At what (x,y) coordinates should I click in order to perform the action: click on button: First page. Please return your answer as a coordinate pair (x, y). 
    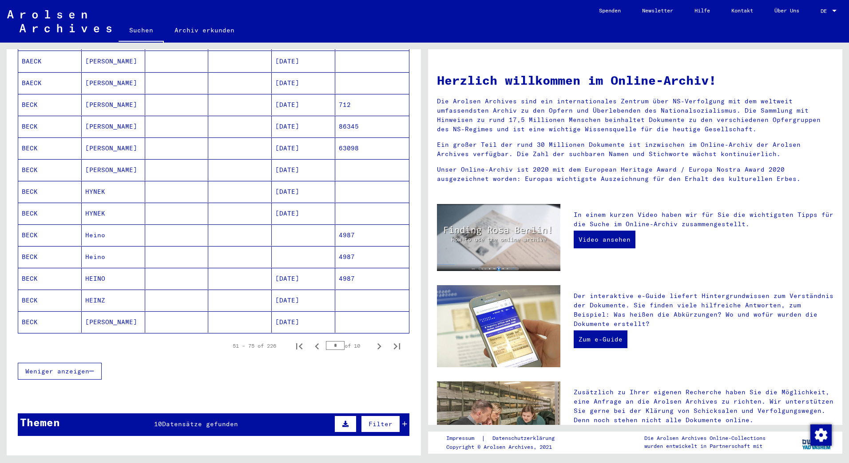
    Looking at the image, I should click on (299, 346).